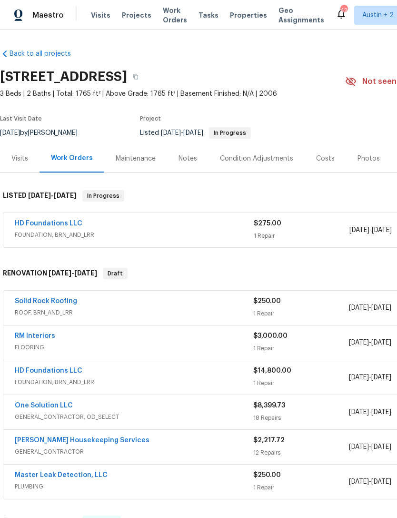 The height and width of the screenshot is (518, 397). What do you see at coordinates (72, 158) in the screenshot?
I see `div: Work Orders` at bounding box center [72, 158].